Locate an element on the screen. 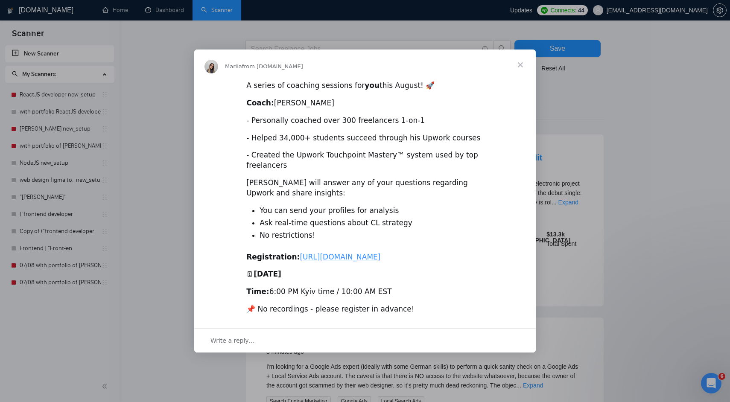 Image resolution: width=730 pixels, height=402 pixels. div: 📌 No recordings - please register in advance! is located at coordinates (365, 310).